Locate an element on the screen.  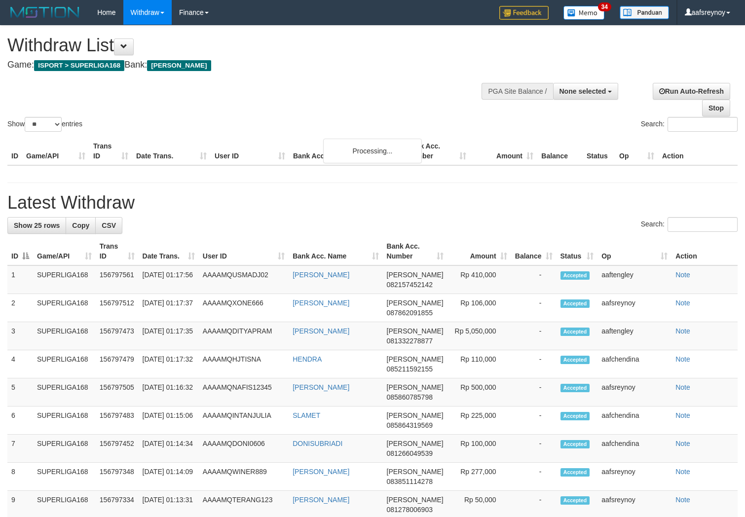
span: Copy 081266049539 to clipboard is located at coordinates (410, 453).